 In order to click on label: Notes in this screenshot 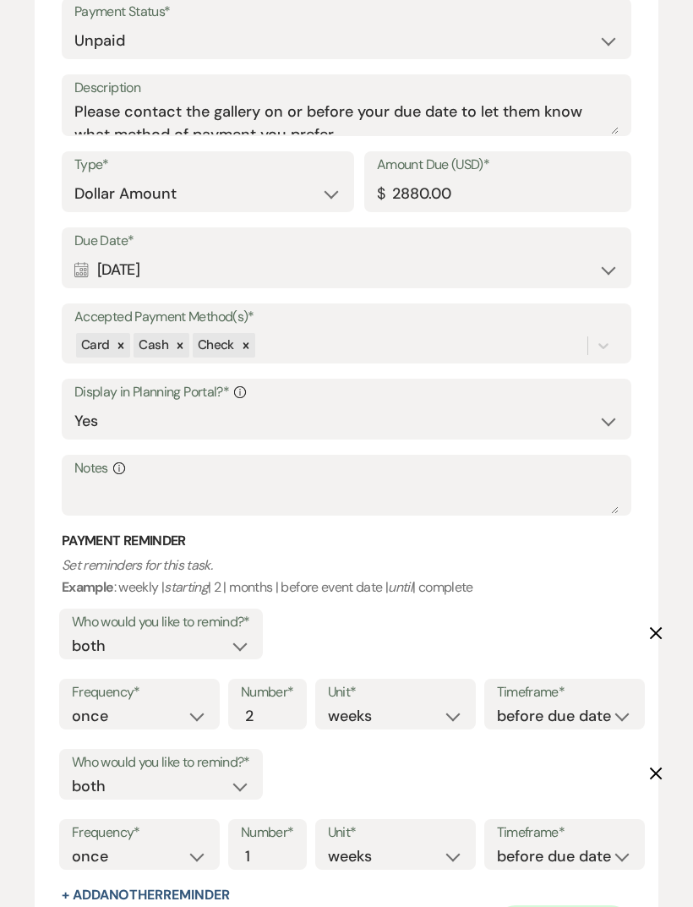, I will do `click(347, 469)`.